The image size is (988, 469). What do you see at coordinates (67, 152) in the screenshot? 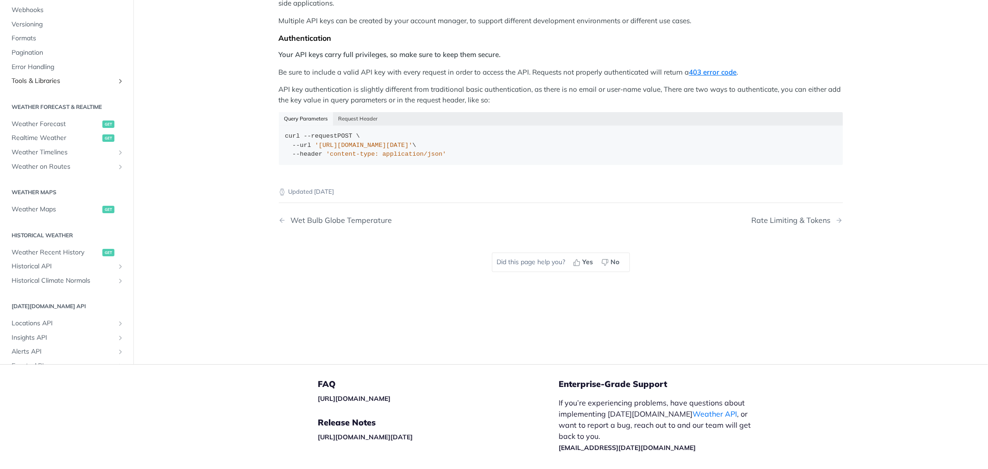
I see `a: Weather TimelinesShow subpages for Weather Timelines` at bounding box center [67, 152].